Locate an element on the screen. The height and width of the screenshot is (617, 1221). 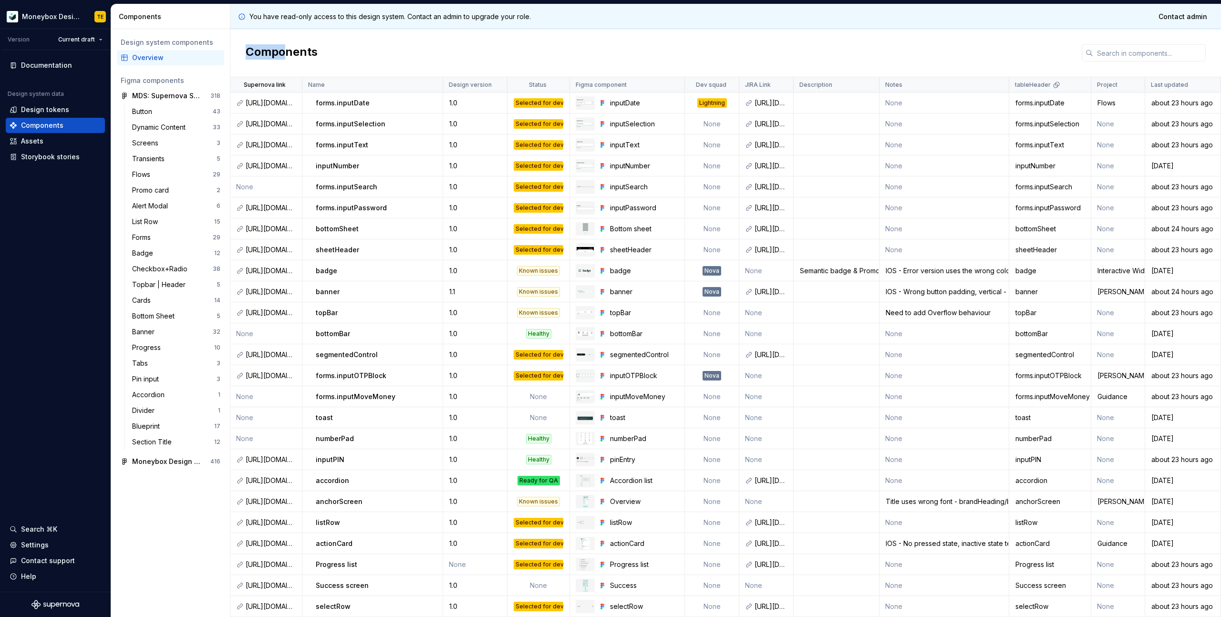
div: Design system data is located at coordinates (36, 94).